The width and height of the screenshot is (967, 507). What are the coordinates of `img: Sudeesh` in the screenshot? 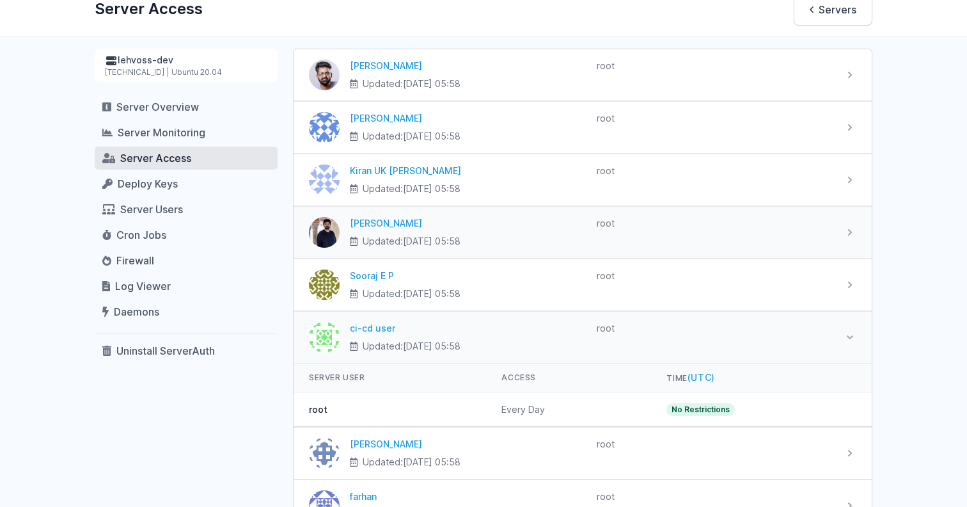 It's located at (324, 127).